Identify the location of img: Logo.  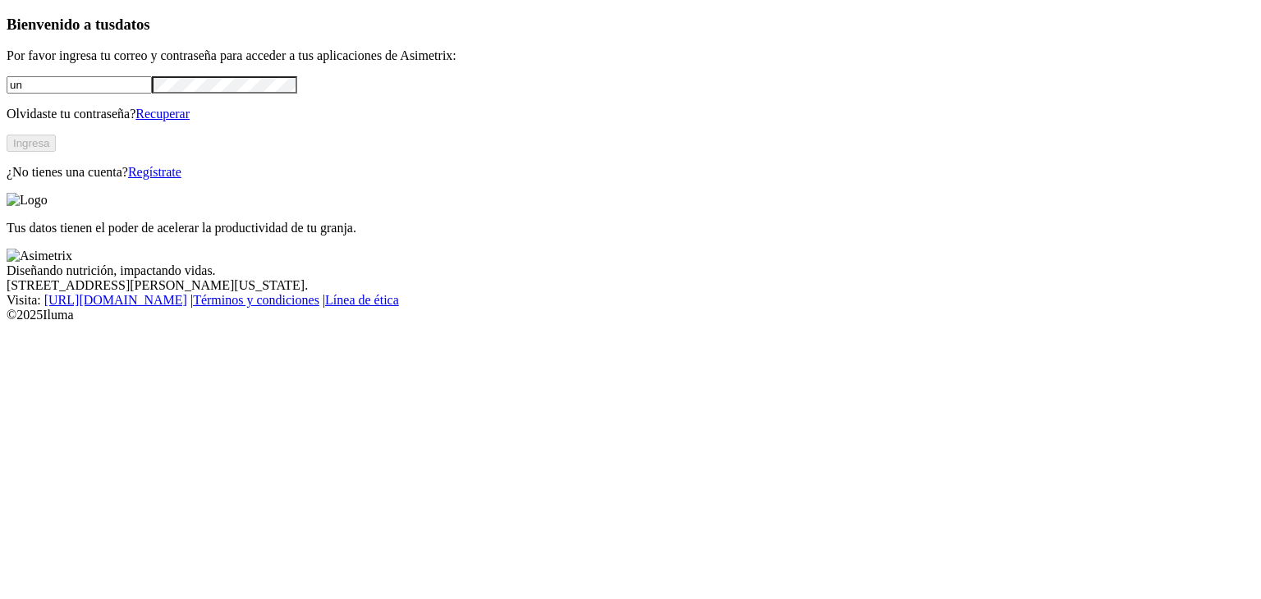
(27, 200).